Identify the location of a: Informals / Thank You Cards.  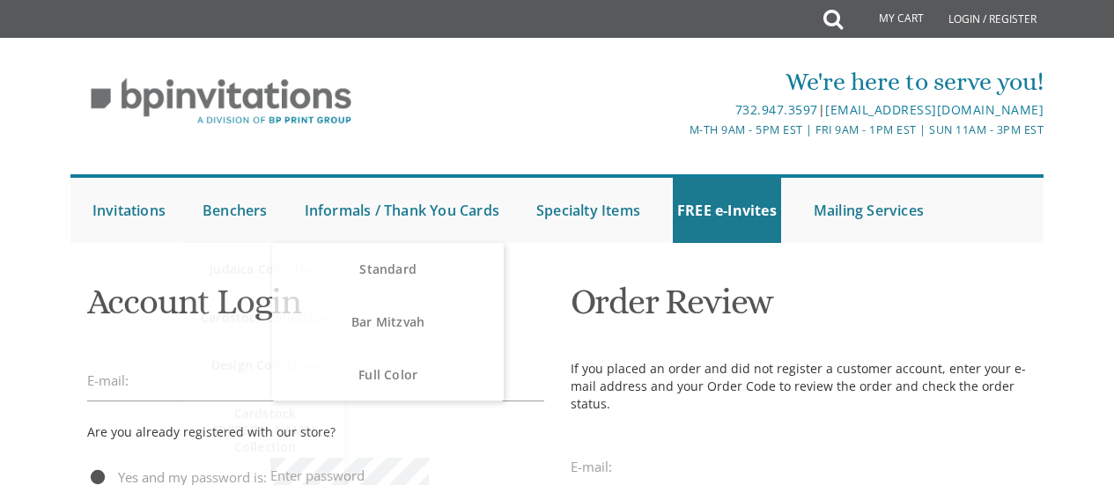
(402, 210).